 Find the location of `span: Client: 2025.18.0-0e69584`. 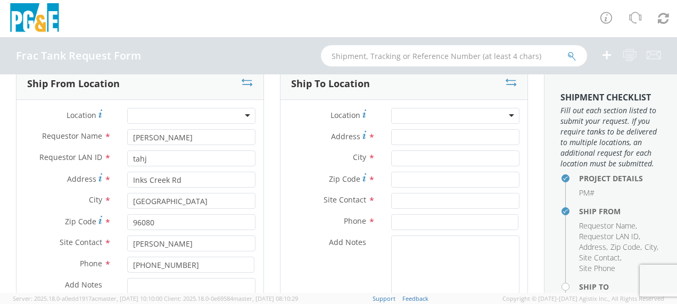

span: Client: 2025.18.0-0e69584 is located at coordinates (231, 299).